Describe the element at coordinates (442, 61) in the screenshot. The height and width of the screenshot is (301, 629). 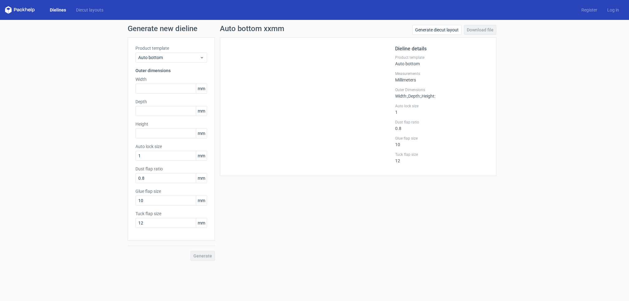
I see `div: Auto bottom` at that location.